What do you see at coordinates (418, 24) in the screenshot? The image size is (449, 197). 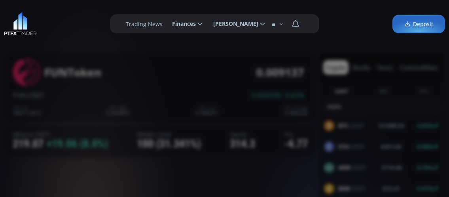 I see `span: Deposit` at bounding box center [418, 24].